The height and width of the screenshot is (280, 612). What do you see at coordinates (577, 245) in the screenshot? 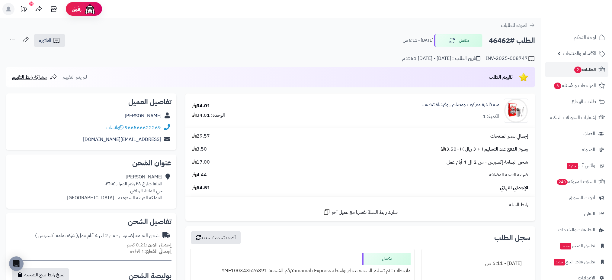
I see `span: تطبيق المتجر` at bounding box center [577, 245].